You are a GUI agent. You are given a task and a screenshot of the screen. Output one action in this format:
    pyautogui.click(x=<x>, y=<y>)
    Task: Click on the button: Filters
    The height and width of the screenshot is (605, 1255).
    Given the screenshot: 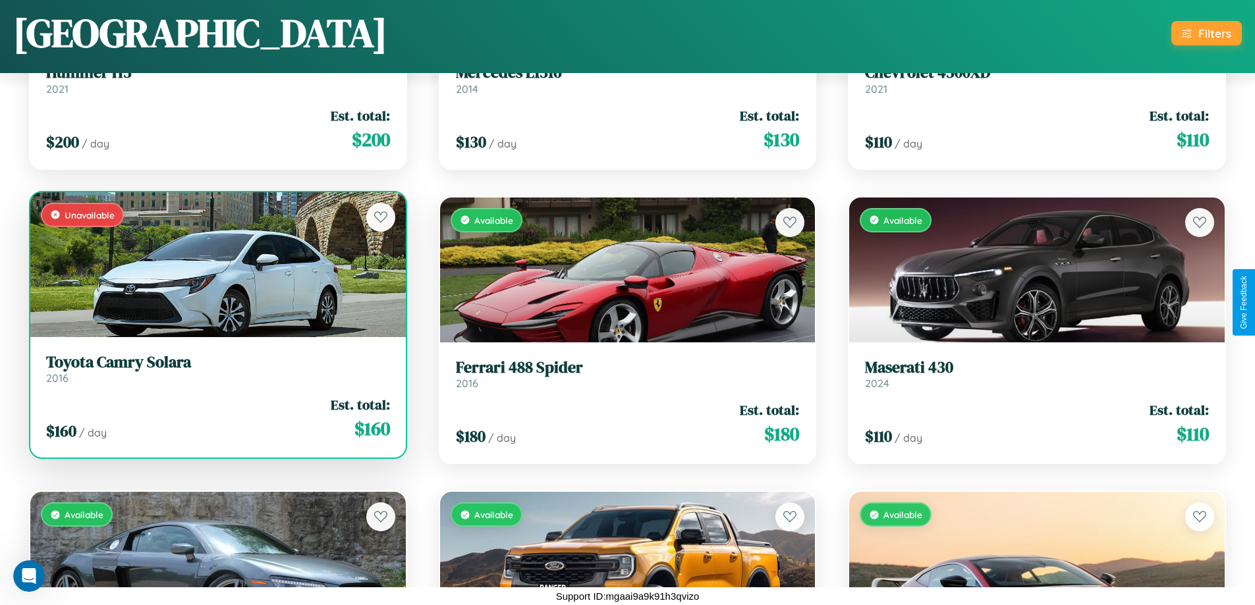 What is the action you would take?
    pyautogui.click(x=1206, y=33)
    